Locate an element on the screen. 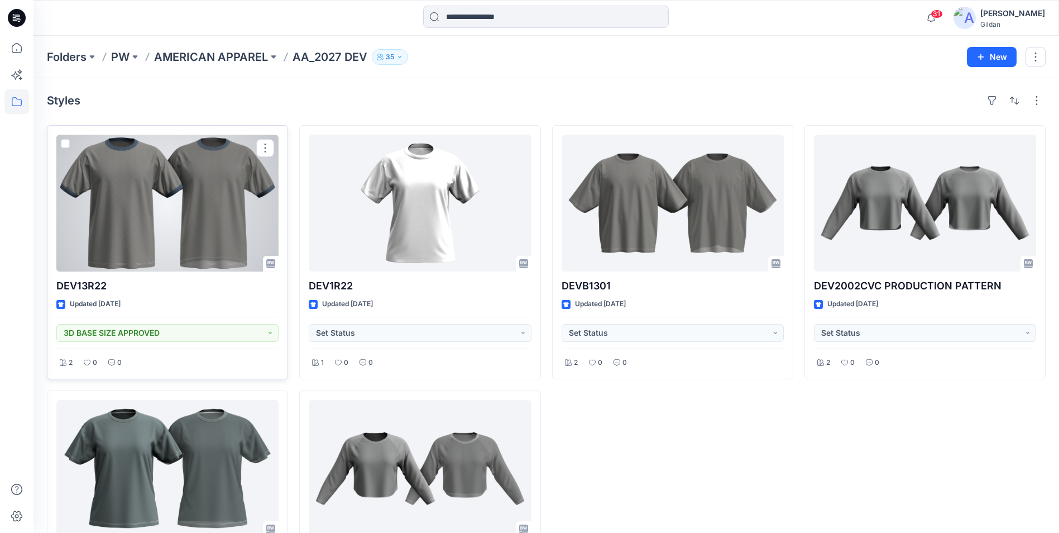  a: DEV13R22 is located at coordinates (167, 203).